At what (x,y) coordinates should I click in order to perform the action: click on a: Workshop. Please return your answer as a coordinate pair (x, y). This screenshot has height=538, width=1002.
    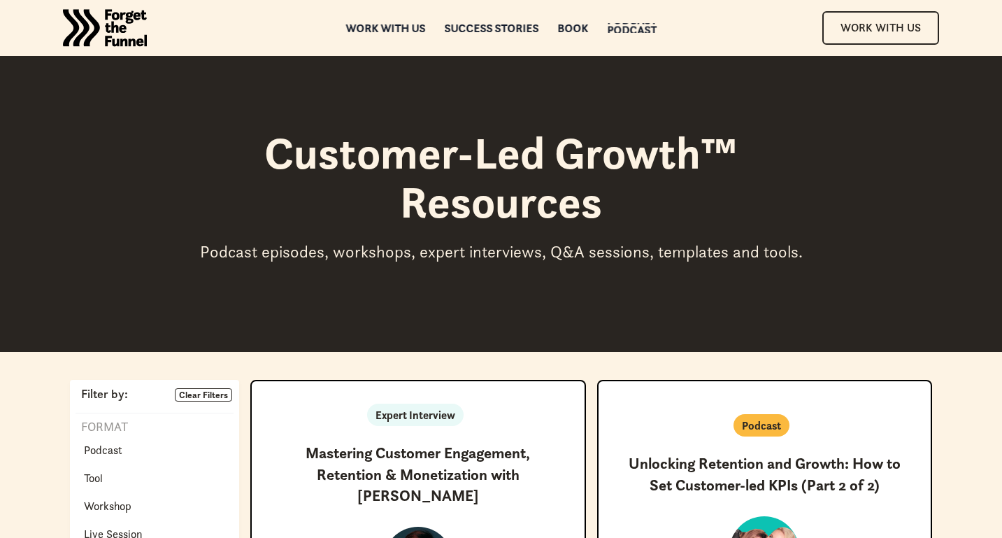
    Looking at the image, I should click on (108, 506).